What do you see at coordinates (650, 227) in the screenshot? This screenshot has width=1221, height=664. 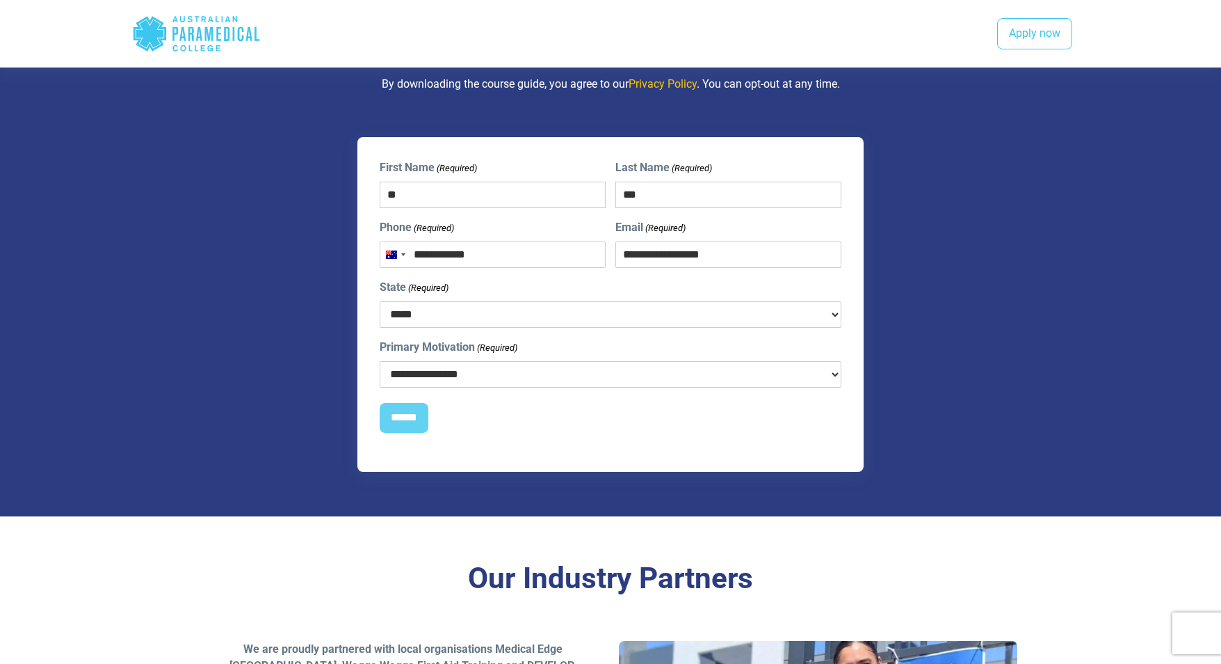 I see `label: Email` at bounding box center [650, 227].